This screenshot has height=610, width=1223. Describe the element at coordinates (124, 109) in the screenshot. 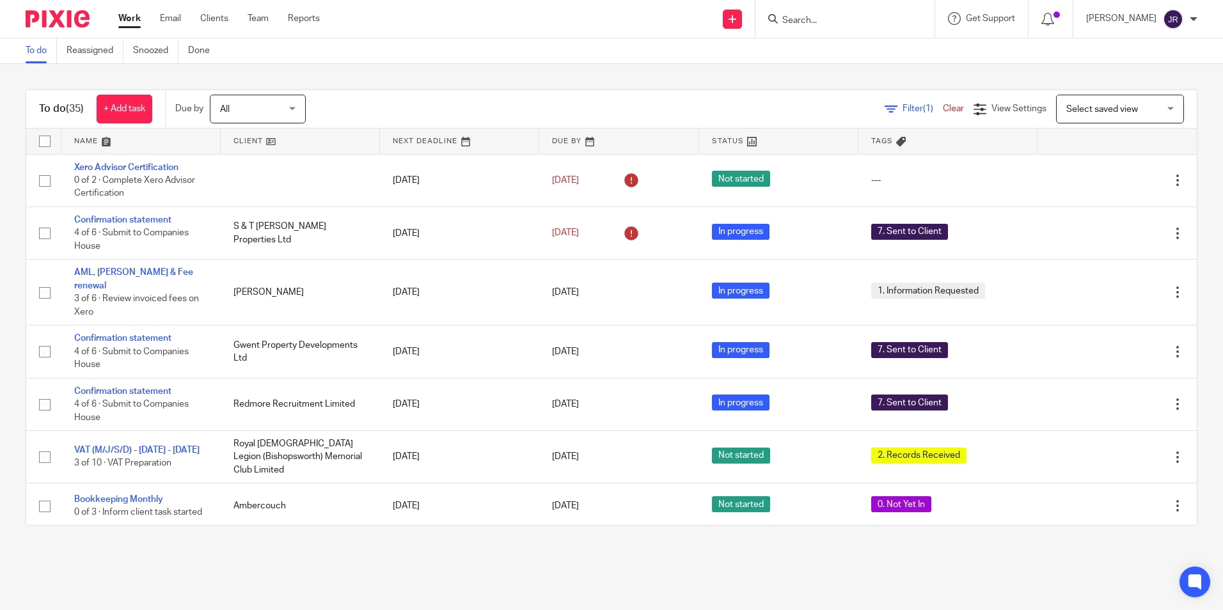

I see `a: + Add task` at that location.